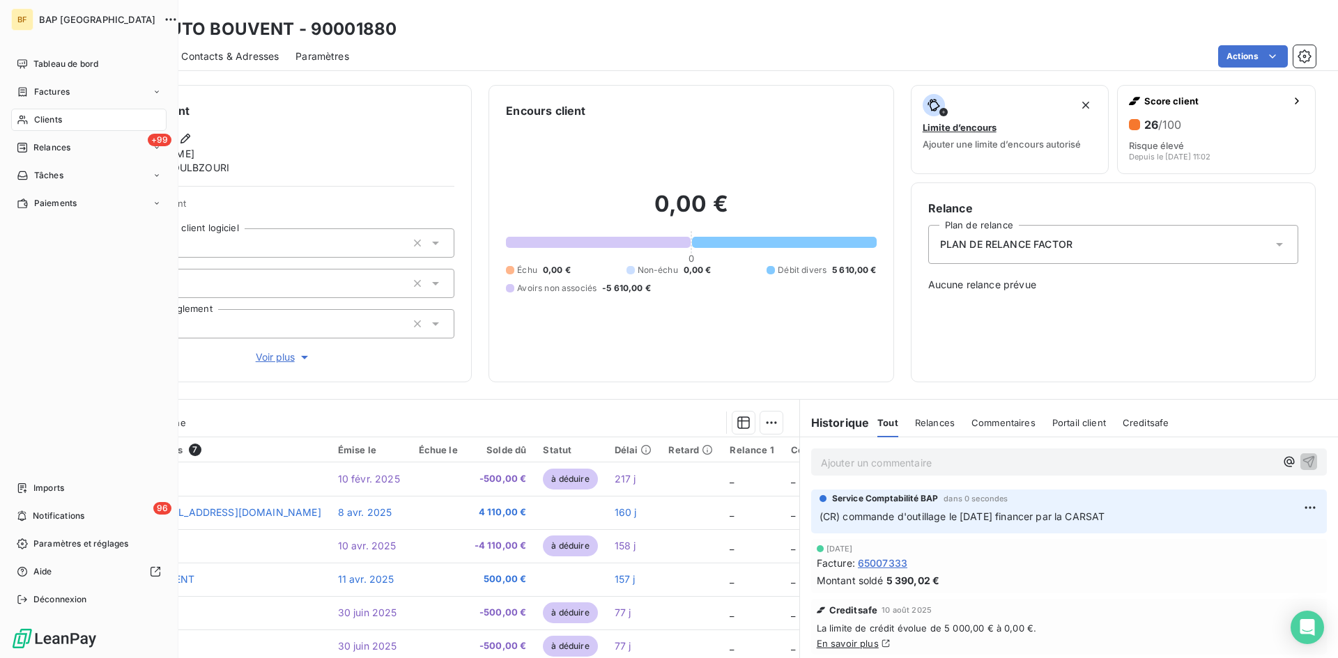 The width and height of the screenshot is (1338, 658). Describe the element at coordinates (52, 92) in the screenshot. I see `span: Factures` at that location.